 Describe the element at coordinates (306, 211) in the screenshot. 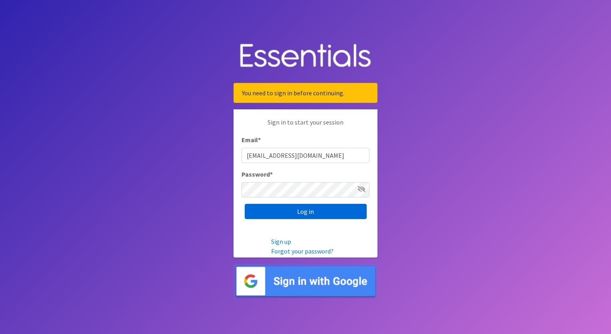

I see `input: Log in` at that location.